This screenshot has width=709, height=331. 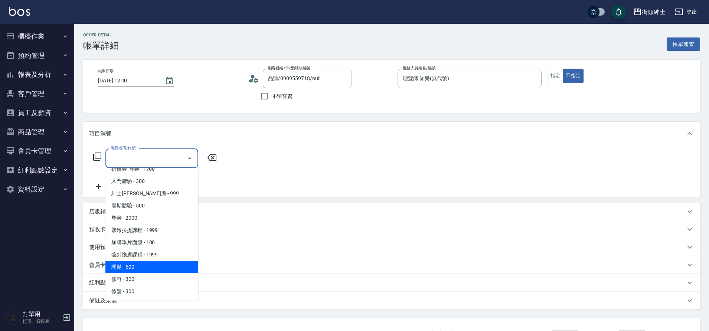 What do you see at coordinates (152, 230) in the screenshot?
I see `span: 緊緻拉提課程 - 1999` at bounding box center [152, 230].